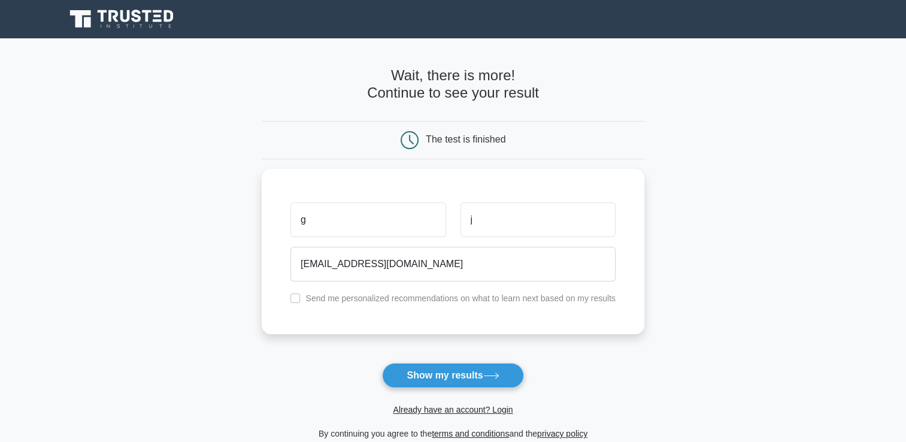 The height and width of the screenshot is (442, 906). I want to click on h4: Wait, there is more! Continue to see your result, so click(453, 84).